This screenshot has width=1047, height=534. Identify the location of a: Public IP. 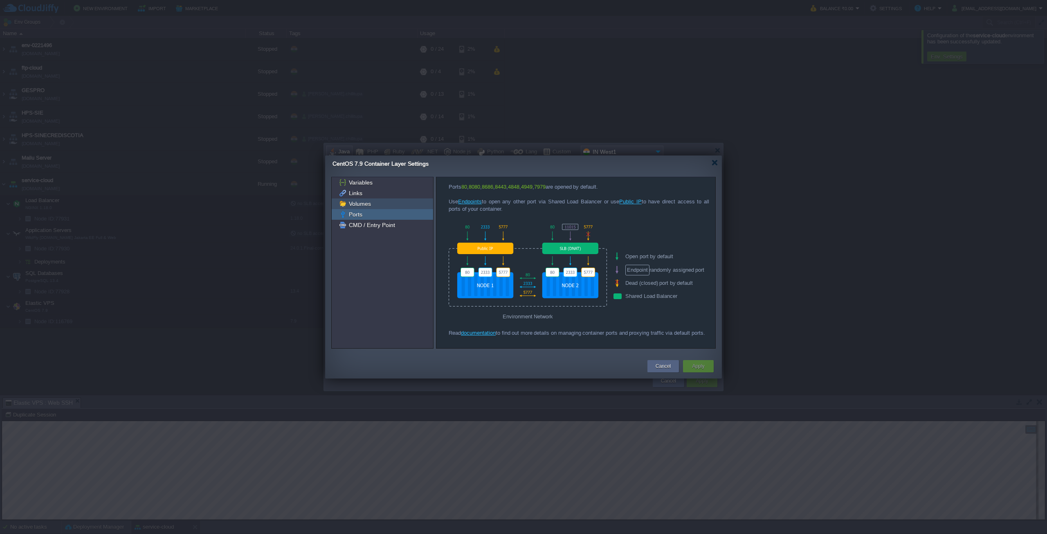
(630, 201).